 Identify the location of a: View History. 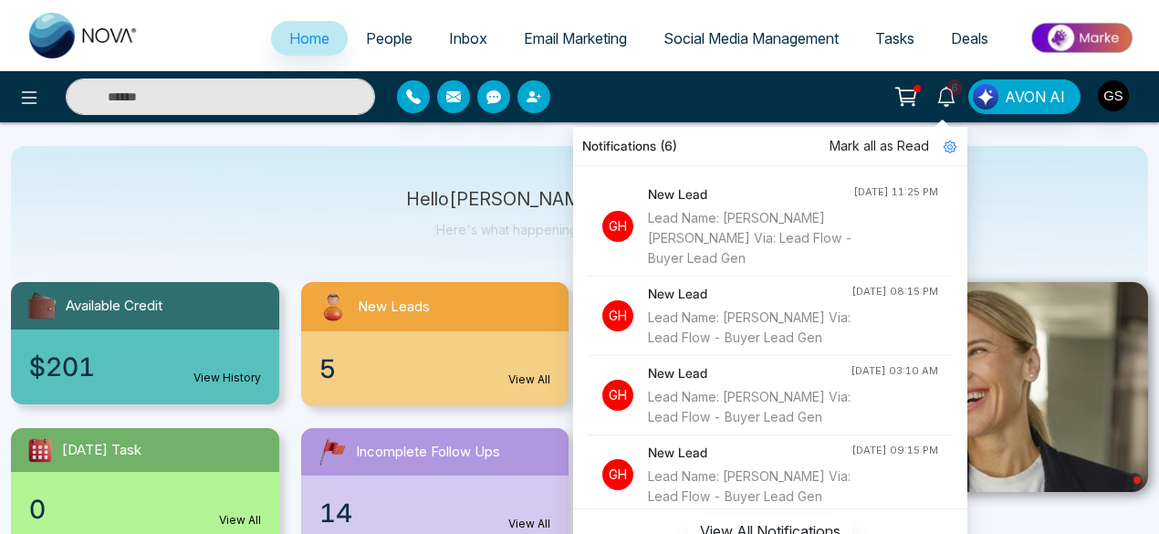
(227, 378).